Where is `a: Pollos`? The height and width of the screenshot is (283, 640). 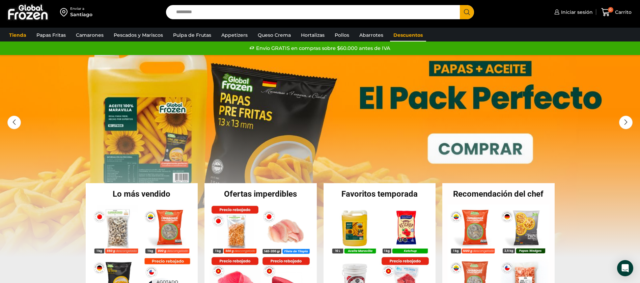 a: Pollos is located at coordinates (342, 35).